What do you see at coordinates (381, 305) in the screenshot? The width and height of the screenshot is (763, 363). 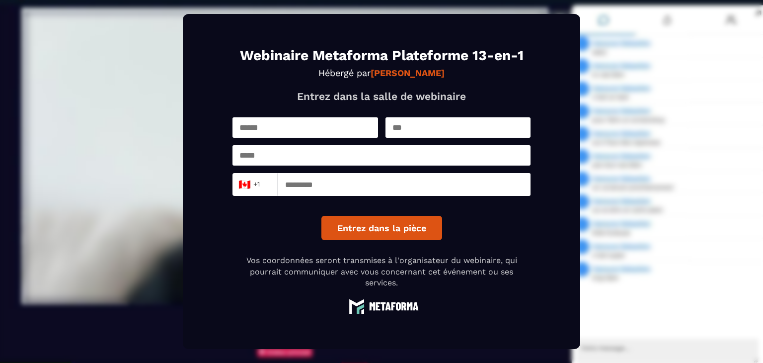 I see `img: logo` at bounding box center [381, 305].